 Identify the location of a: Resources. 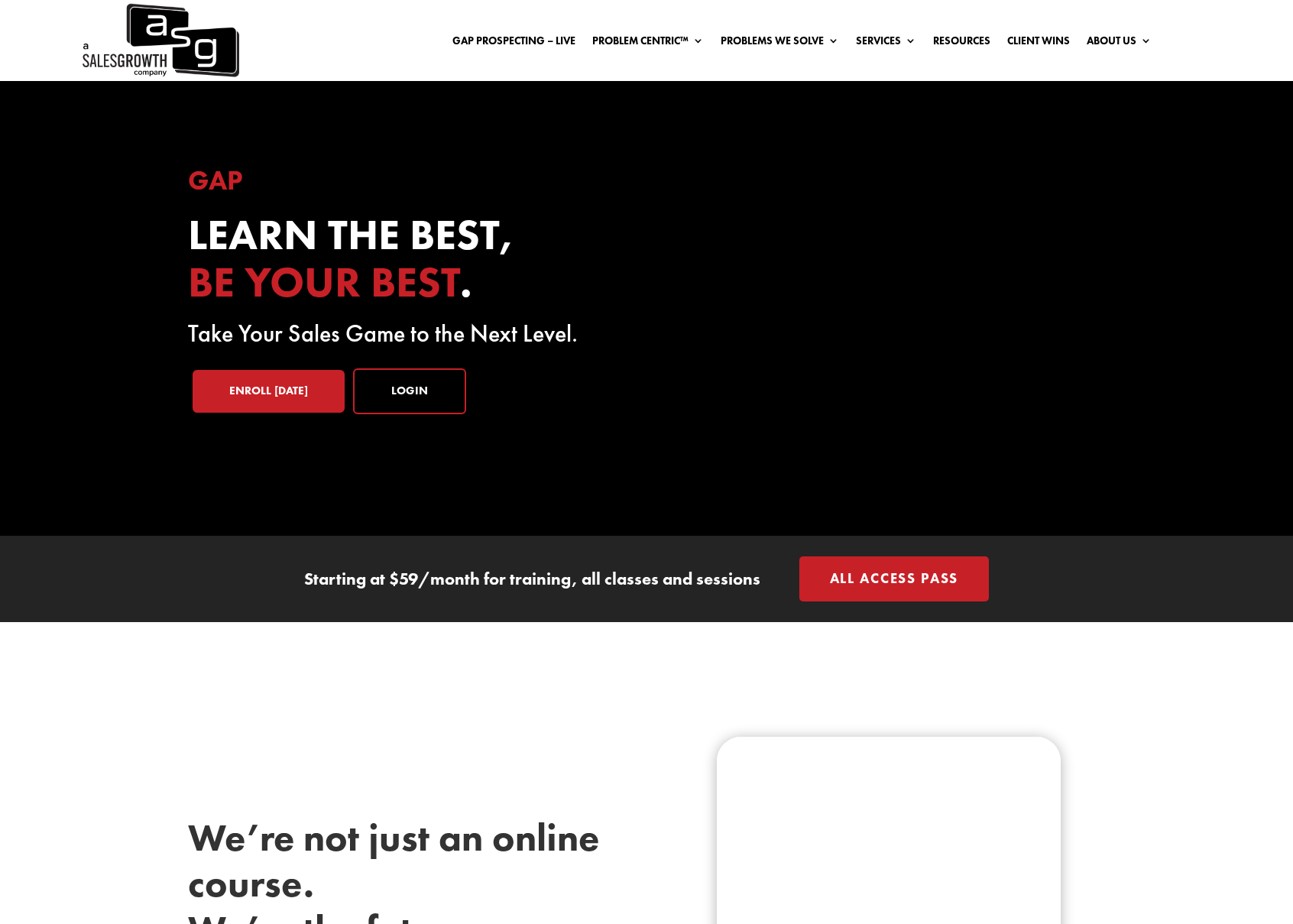
(961, 43).